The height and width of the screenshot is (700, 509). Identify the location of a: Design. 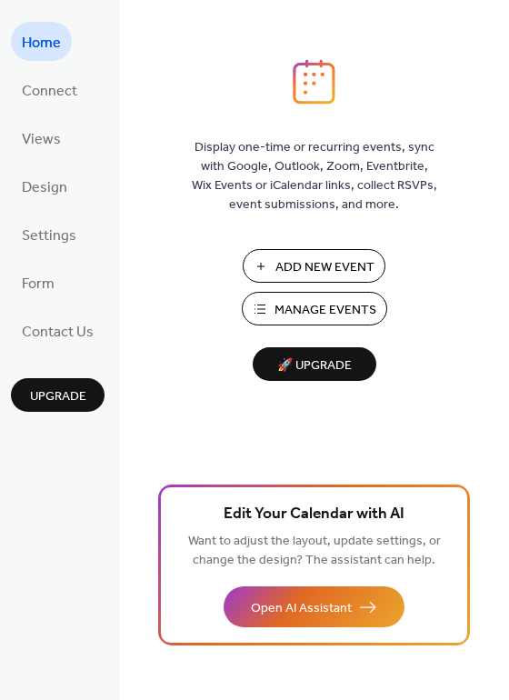
(45, 185).